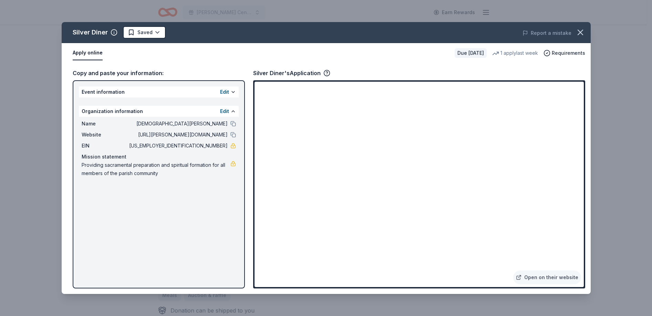 The height and width of the screenshot is (316, 652). What do you see at coordinates (105, 146) in the screenshot?
I see `span: EIN` at bounding box center [105, 146].